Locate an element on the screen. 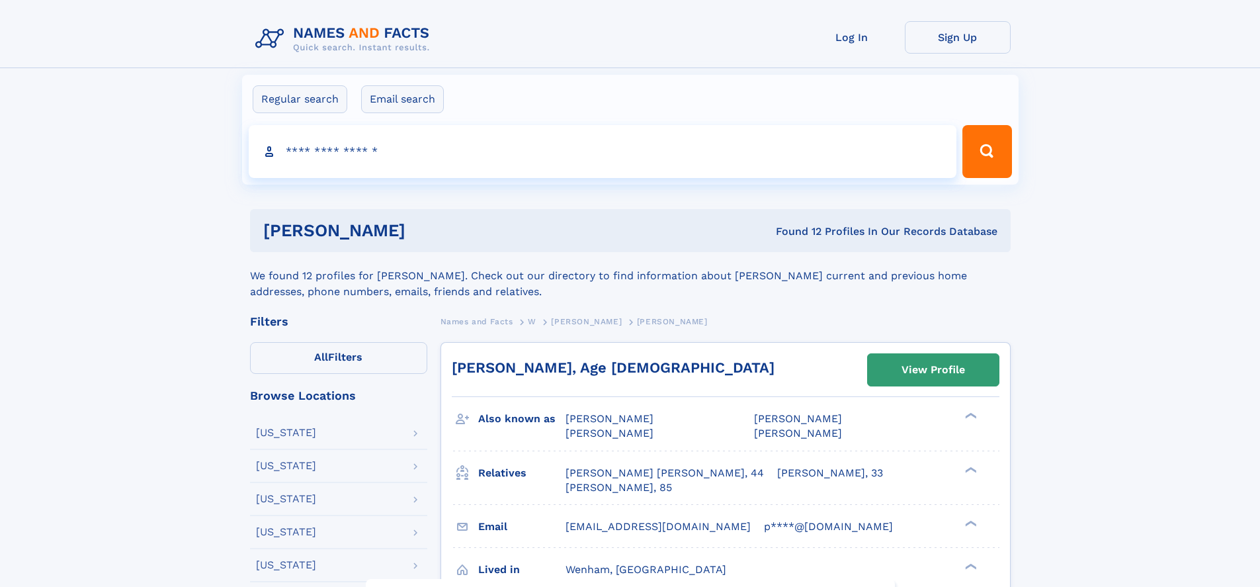 The image size is (1260, 587). span: W is located at coordinates (532, 322).